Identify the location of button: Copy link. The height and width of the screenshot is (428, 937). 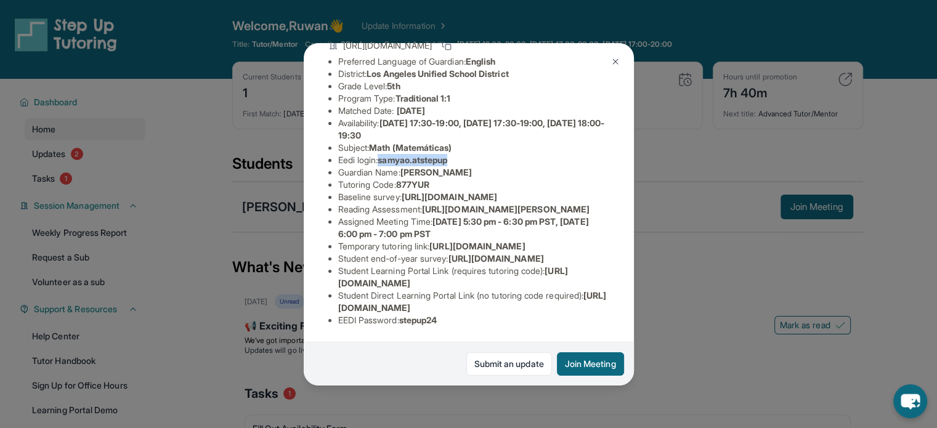
(447, 46).